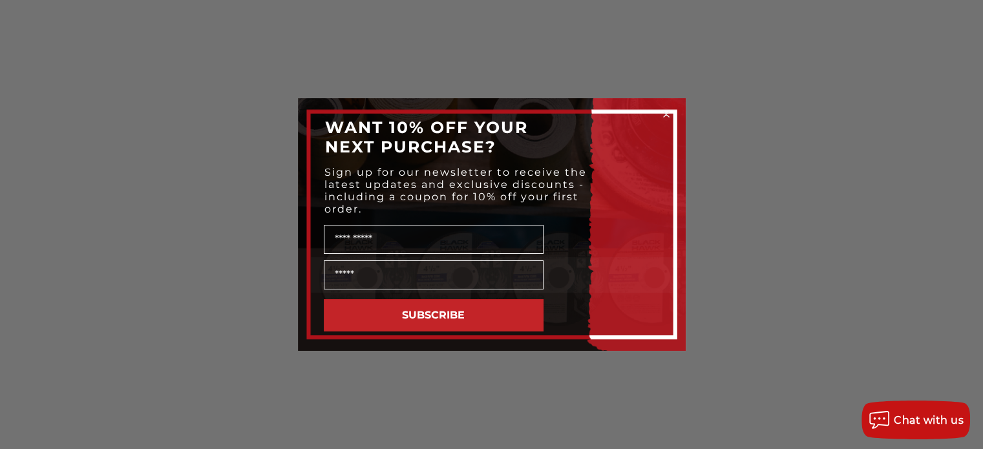 Image resolution: width=983 pixels, height=449 pixels. What do you see at coordinates (455, 191) in the screenshot?
I see `span: Sign up for our newsletter to receive the latest updates and exclusive discounts - including a co...` at bounding box center [455, 191].